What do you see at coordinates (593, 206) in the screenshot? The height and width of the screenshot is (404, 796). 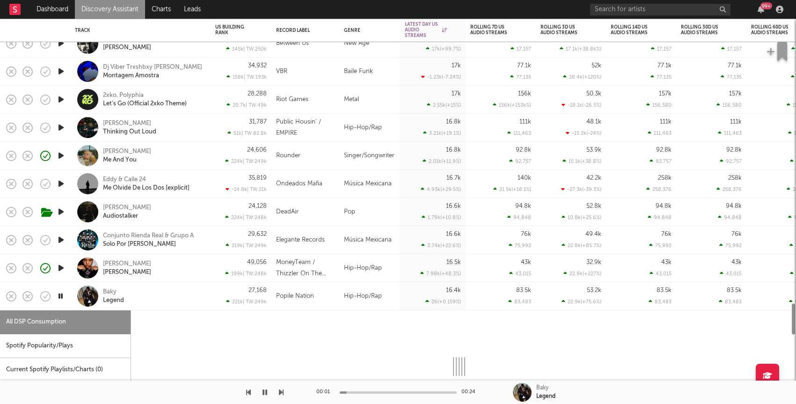 I see `div: 52.8k` at bounding box center [593, 206].